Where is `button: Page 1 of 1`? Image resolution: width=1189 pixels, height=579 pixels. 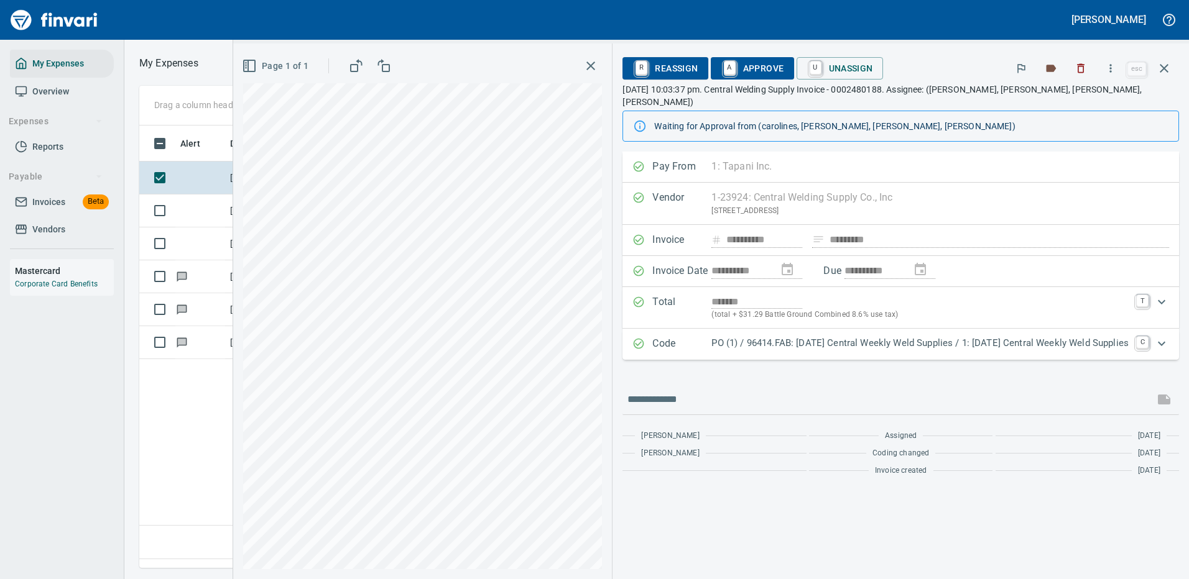 button: Page 1 of 1 is located at coordinates (276, 66).